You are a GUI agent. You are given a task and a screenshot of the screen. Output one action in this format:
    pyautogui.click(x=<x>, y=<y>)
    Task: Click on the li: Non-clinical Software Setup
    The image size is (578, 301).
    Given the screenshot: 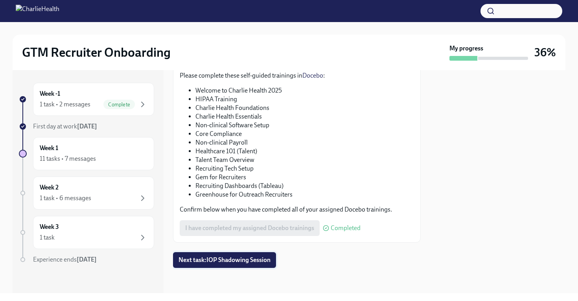 What is the action you would take?
    pyautogui.click(x=305, y=125)
    